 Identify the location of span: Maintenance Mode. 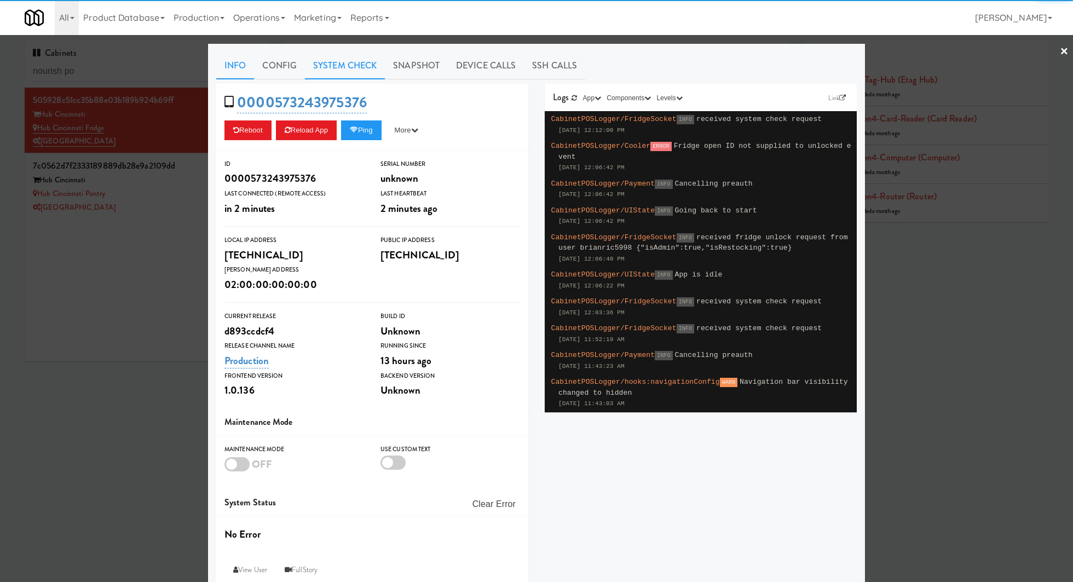
(258, 421).